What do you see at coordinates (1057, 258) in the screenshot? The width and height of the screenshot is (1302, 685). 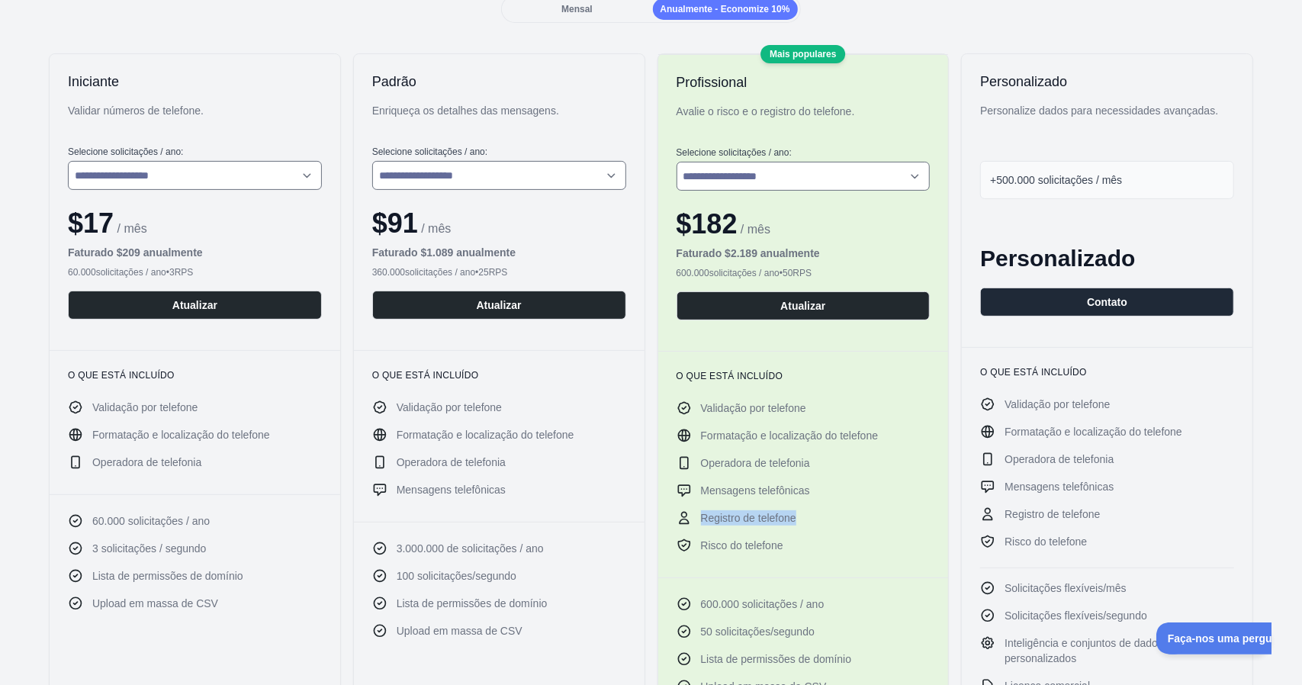 I see `font: Personalizado` at bounding box center [1057, 258].